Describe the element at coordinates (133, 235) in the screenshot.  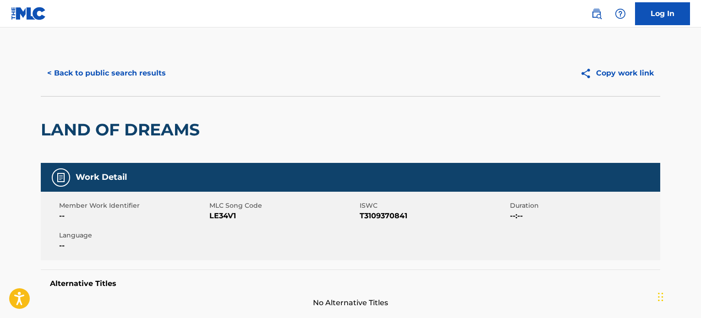
I see `span: Language` at that location.